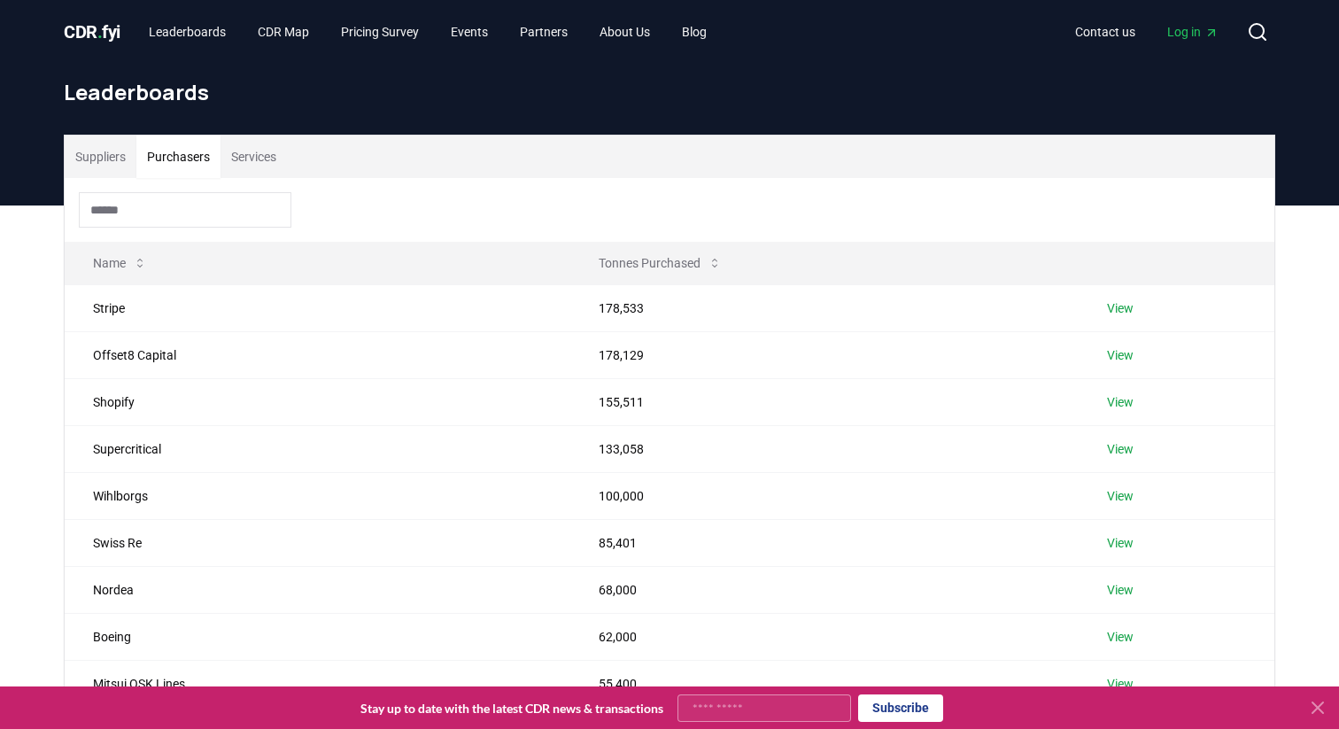  I want to click on td: Offset8 Capital, so click(317, 354).